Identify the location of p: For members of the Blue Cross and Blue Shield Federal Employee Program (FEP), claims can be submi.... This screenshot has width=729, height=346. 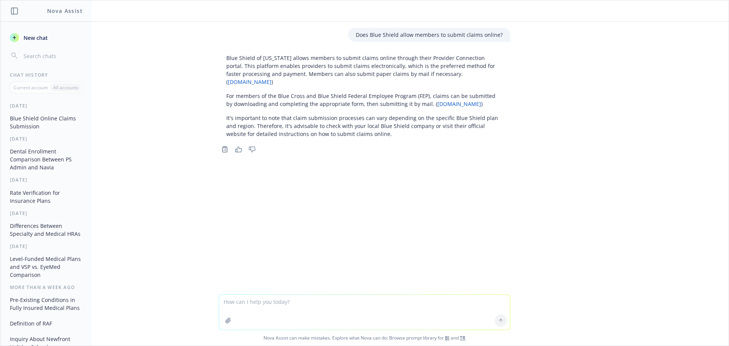
(365, 100).